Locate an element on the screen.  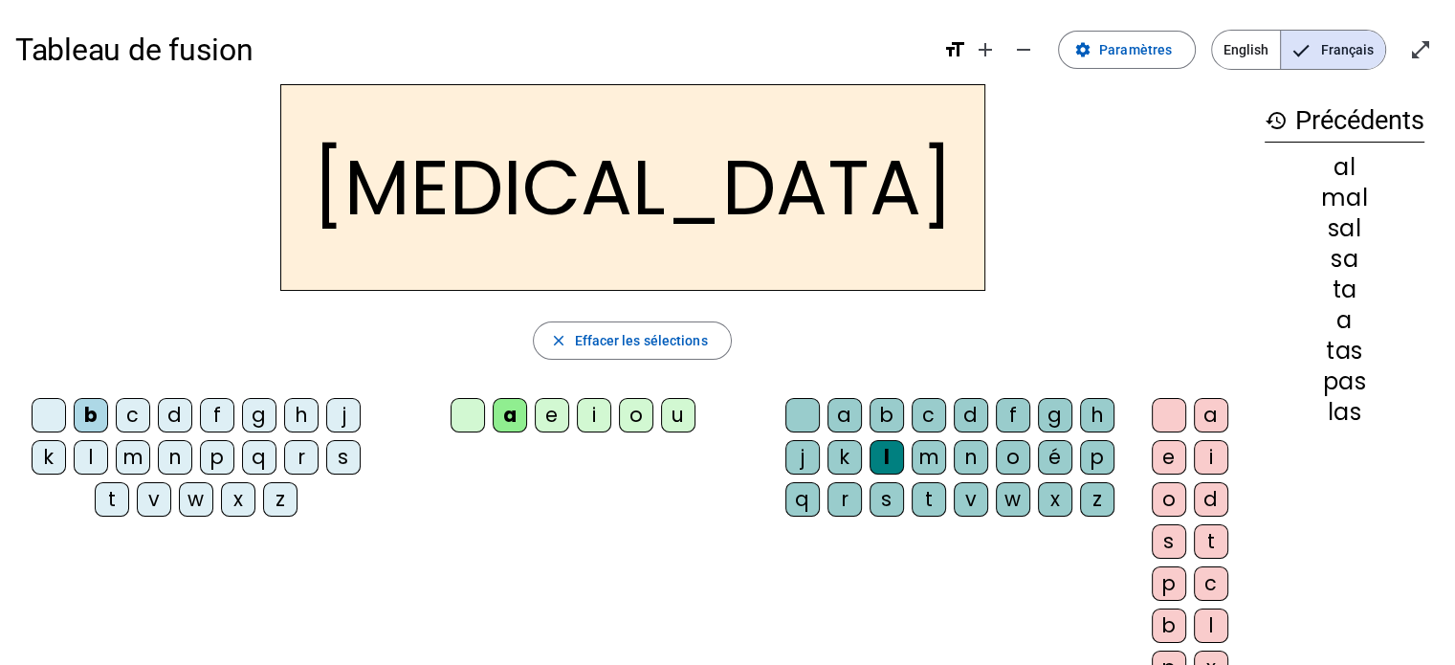
button: Diminuer la taille de la police is located at coordinates (1023, 50).